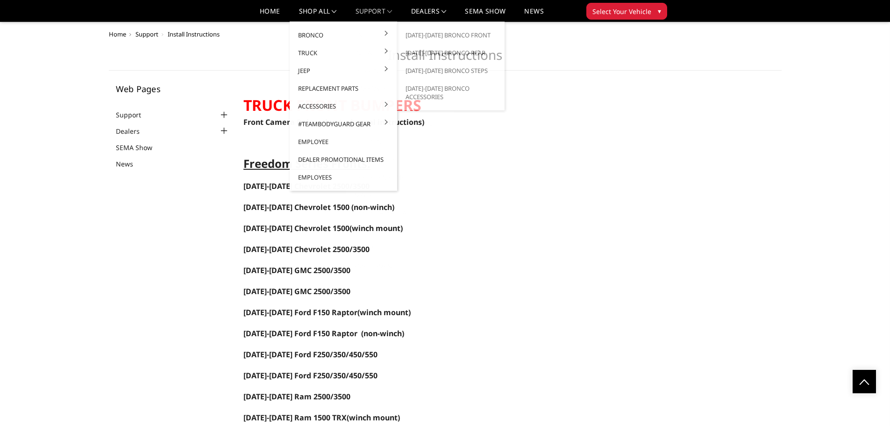 The height and width of the screenshot is (426, 890). I want to click on a: Employees, so click(343, 177).